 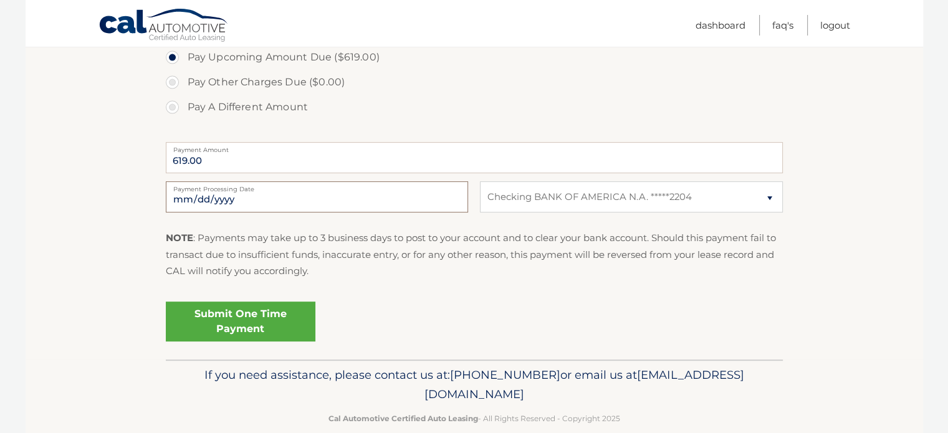 I want to click on label: Pay Upcoming Amount Due ($619.00), so click(x=474, y=57).